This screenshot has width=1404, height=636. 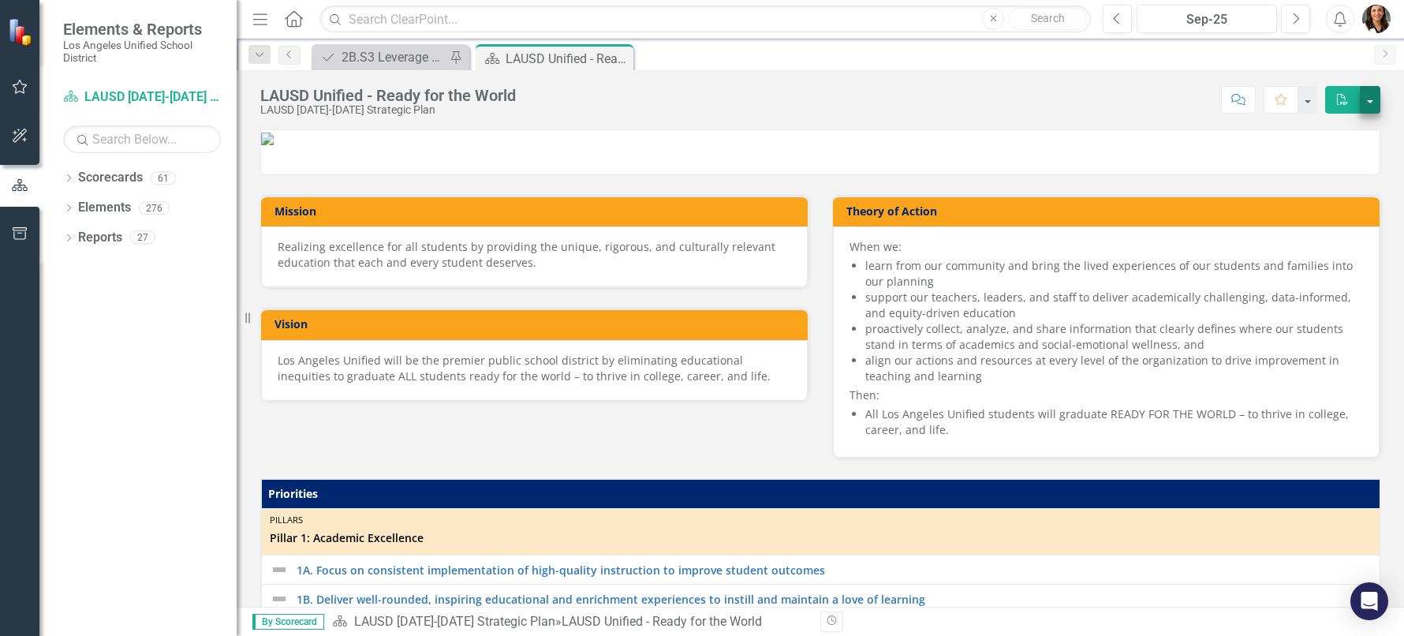 What do you see at coordinates (1207, 20) in the screenshot?
I see `div: Sep-25` at bounding box center [1207, 20].